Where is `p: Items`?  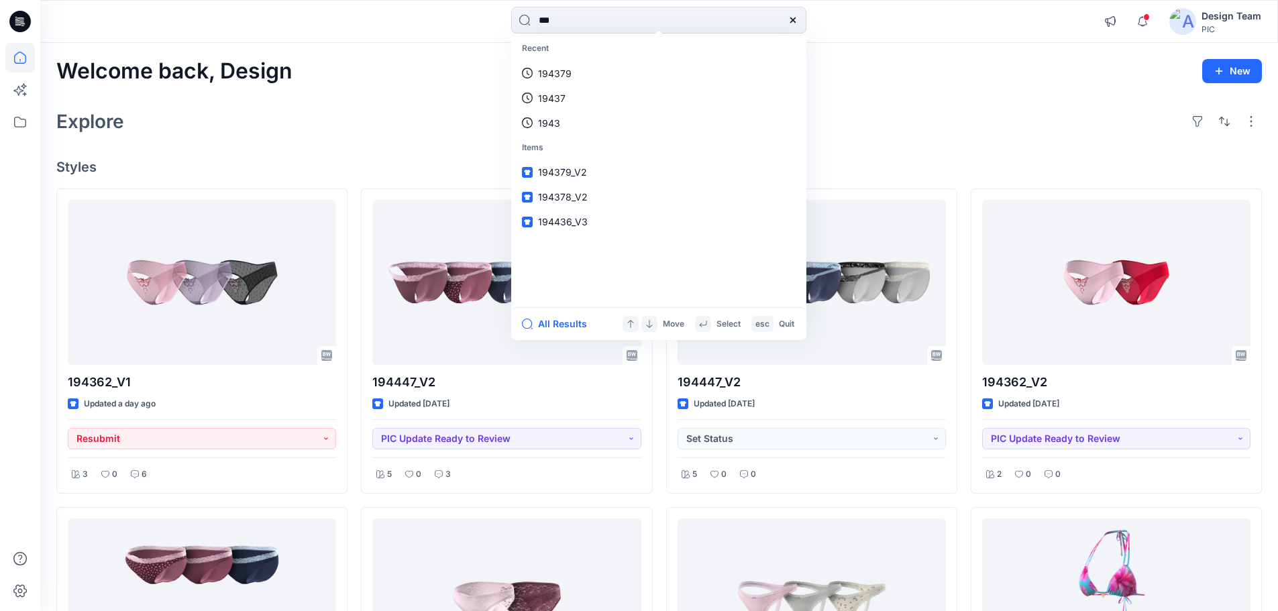 p: Items is located at coordinates (659, 148).